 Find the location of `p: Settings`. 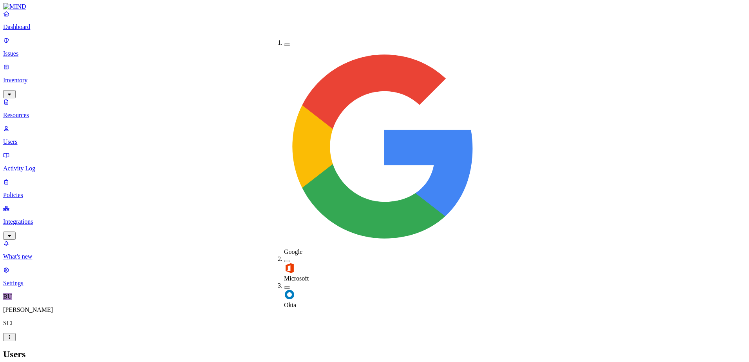

p: Settings is located at coordinates (375, 283).